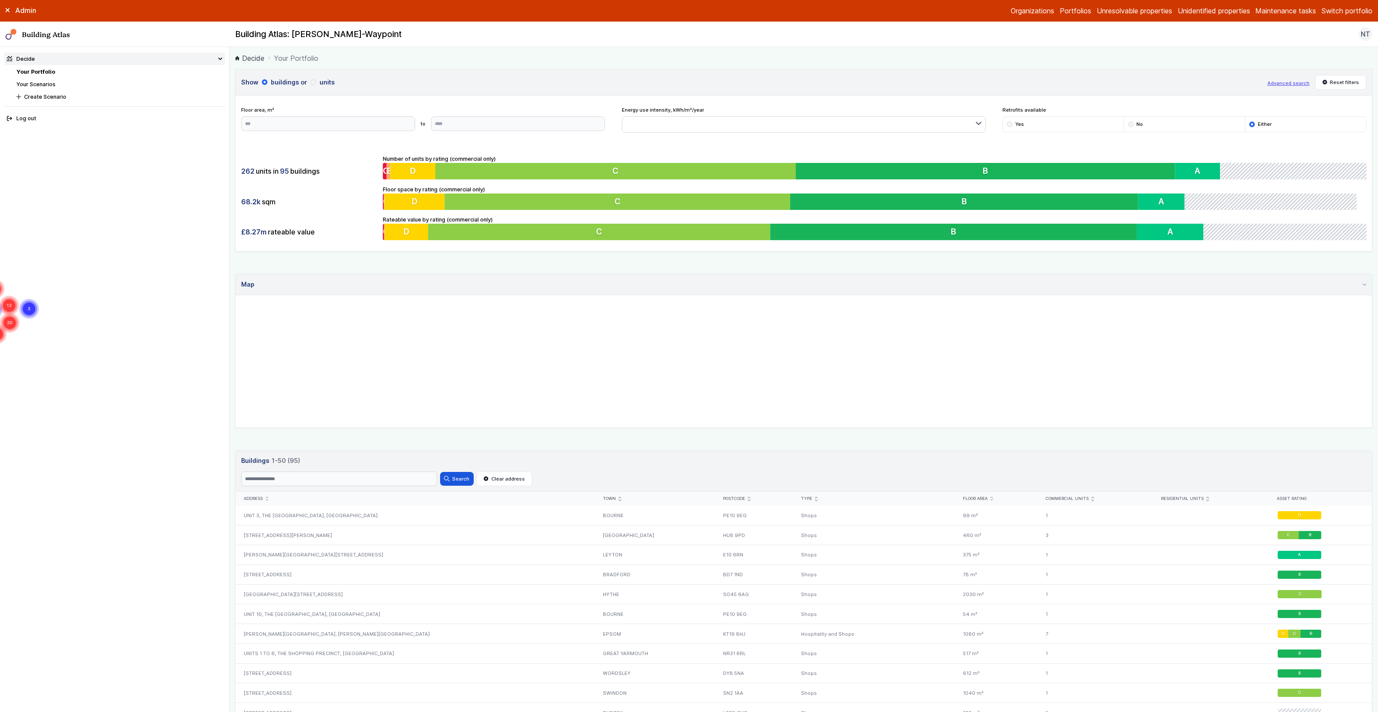 This screenshot has width=1378, height=712. I want to click on div: 7, so click(1095, 634).